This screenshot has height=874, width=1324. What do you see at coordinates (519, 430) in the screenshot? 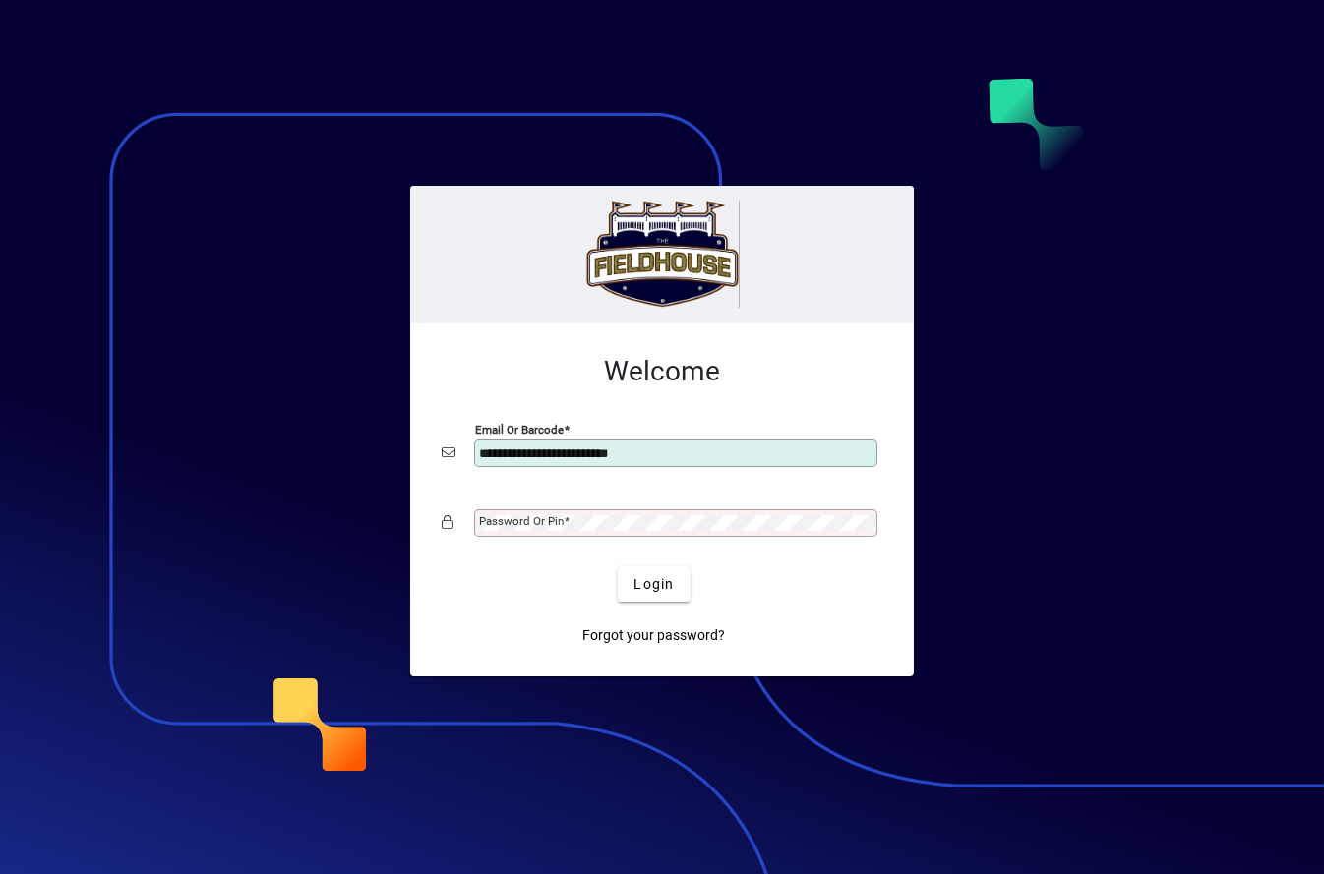
I see `mat-label: Email or Barcode` at bounding box center [519, 430].